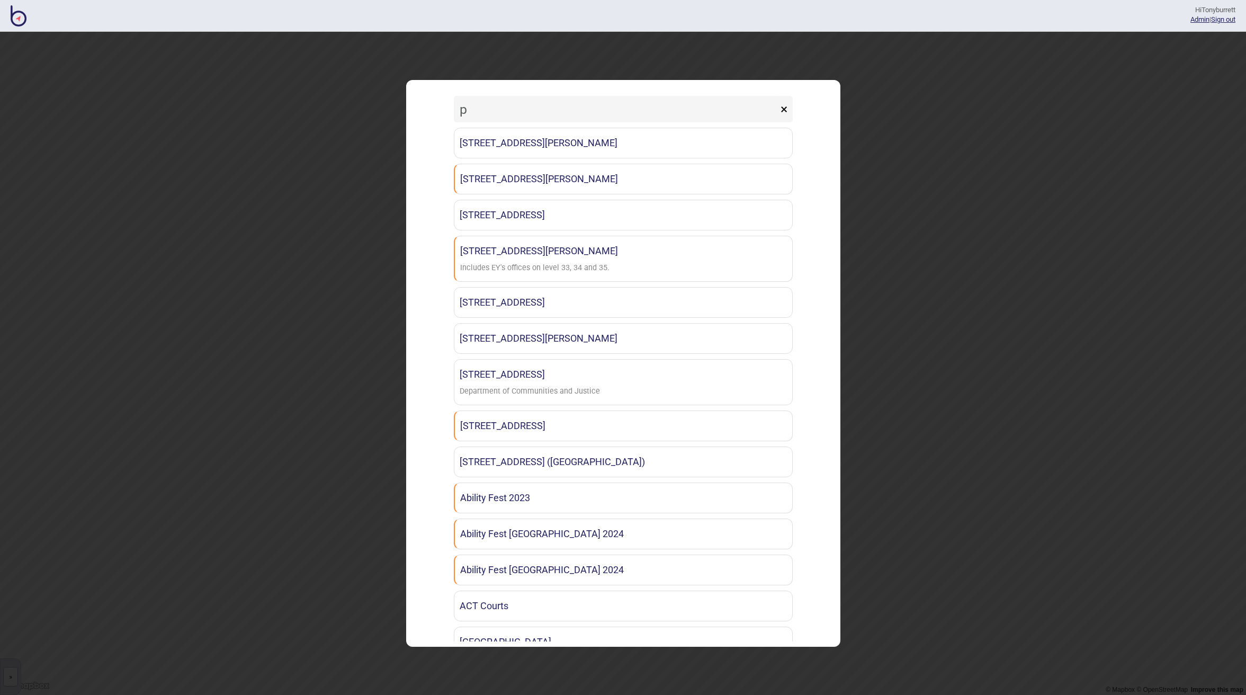 The height and width of the screenshot is (695, 1246). Describe the element at coordinates (1213, 10) in the screenshot. I see `div: Hi Tonyburrett` at that location.